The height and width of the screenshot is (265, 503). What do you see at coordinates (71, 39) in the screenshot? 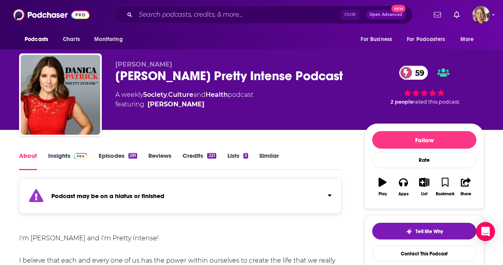
I see `span: Charts` at bounding box center [71, 39].